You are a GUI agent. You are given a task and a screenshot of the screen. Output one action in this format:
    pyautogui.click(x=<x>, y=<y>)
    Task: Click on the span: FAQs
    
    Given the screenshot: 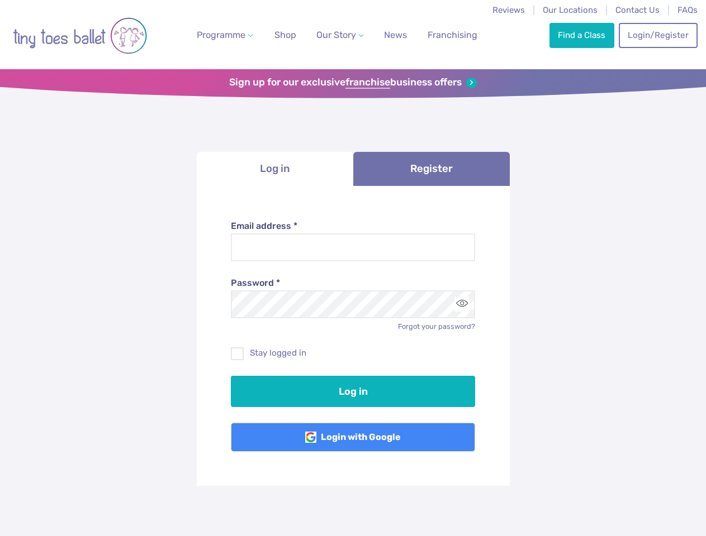 What is the action you would take?
    pyautogui.click(x=687, y=10)
    